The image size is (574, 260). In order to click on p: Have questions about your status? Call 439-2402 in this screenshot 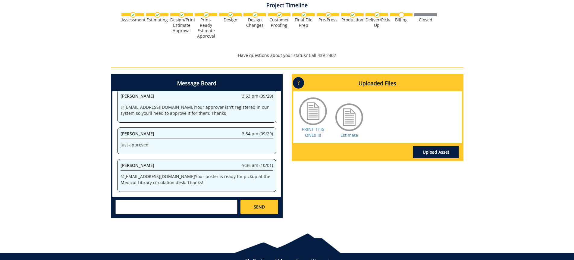, I will do `click(287, 55)`.